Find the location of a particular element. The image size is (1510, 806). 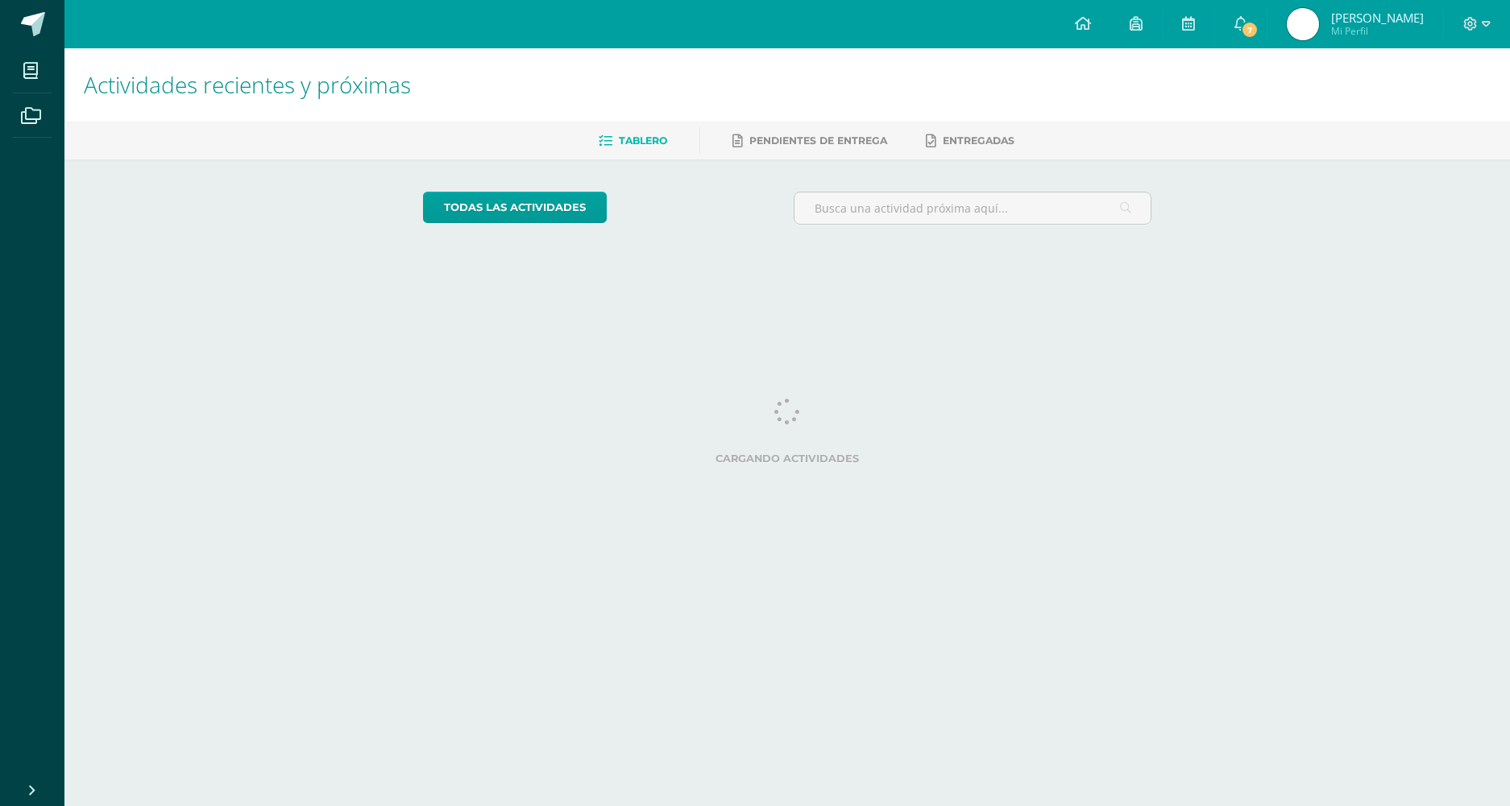

a: todas las Actividades is located at coordinates (515, 207).